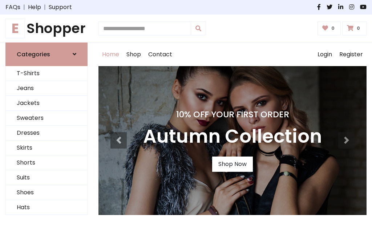 The height and width of the screenshot is (239, 372). What do you see at coordinates (111, 55) in the screenshot?
I see `a: Home` at bounding box center [111, 55].